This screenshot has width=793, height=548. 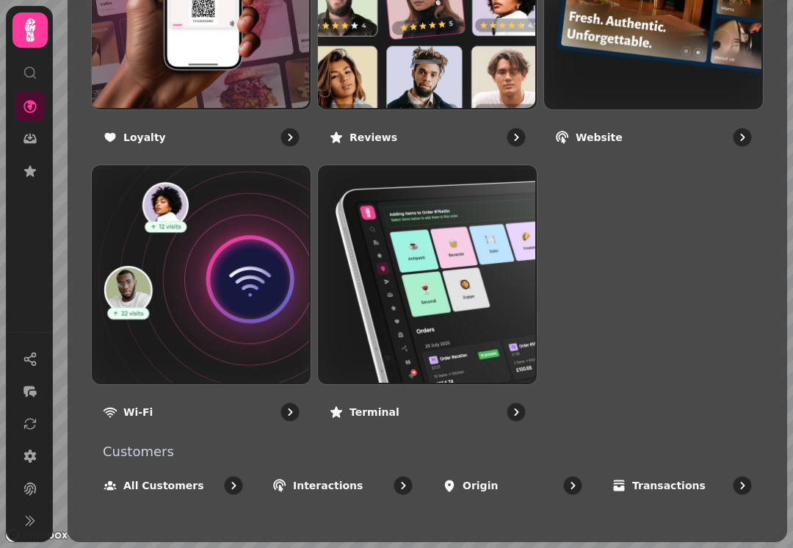 I want to click on p: Terminal, so click(x=374, y=412).